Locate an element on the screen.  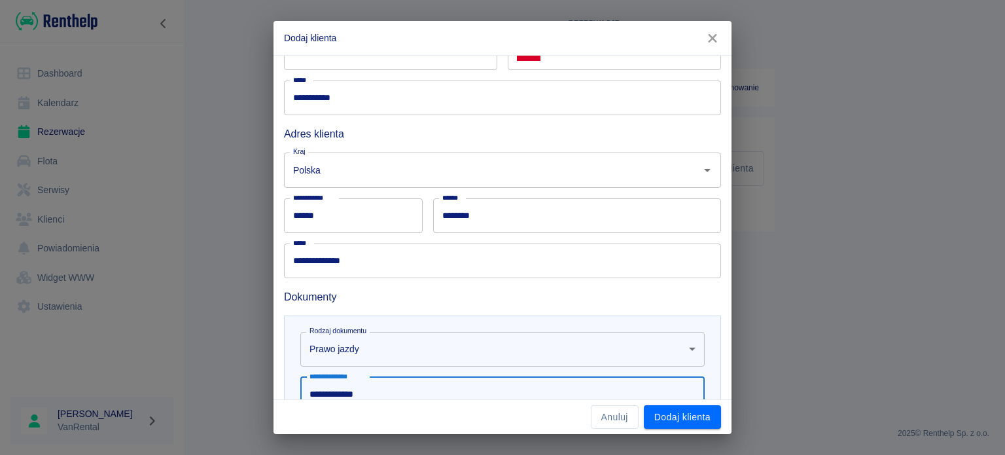
h6: Adres klienta is located at coordinates (502, 133).